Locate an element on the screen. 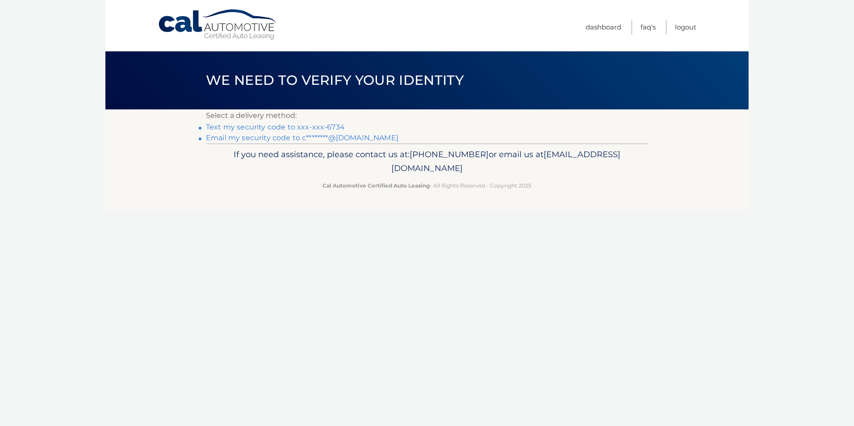 The image size is (854, 426). span: We need to verify your identity is located at coordinates (335, 80).